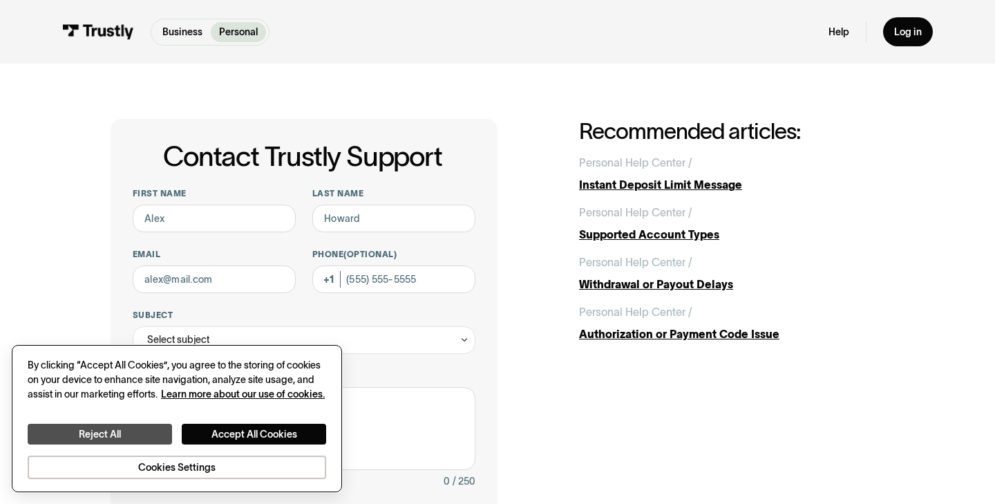 This screenshot has width=995, height=504. I want to click on div: Privacy, so click(177, 418).